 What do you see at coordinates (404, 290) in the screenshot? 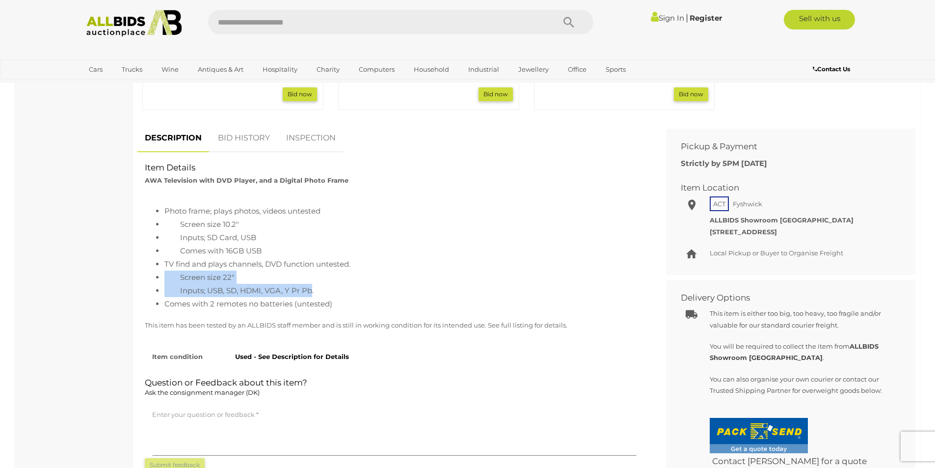
I see `li: Inputs; USB, SD, HDMI, VGA, Y Pr Pb.` at bounding box center [404, 290].